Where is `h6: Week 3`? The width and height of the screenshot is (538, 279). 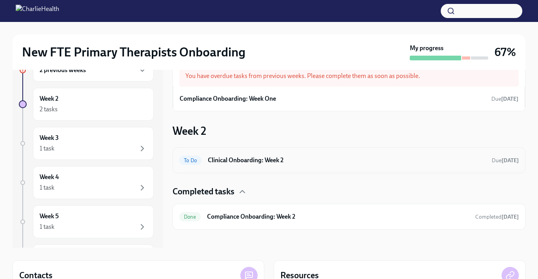
h6: Week 3 is located at coordinates (49, 138).